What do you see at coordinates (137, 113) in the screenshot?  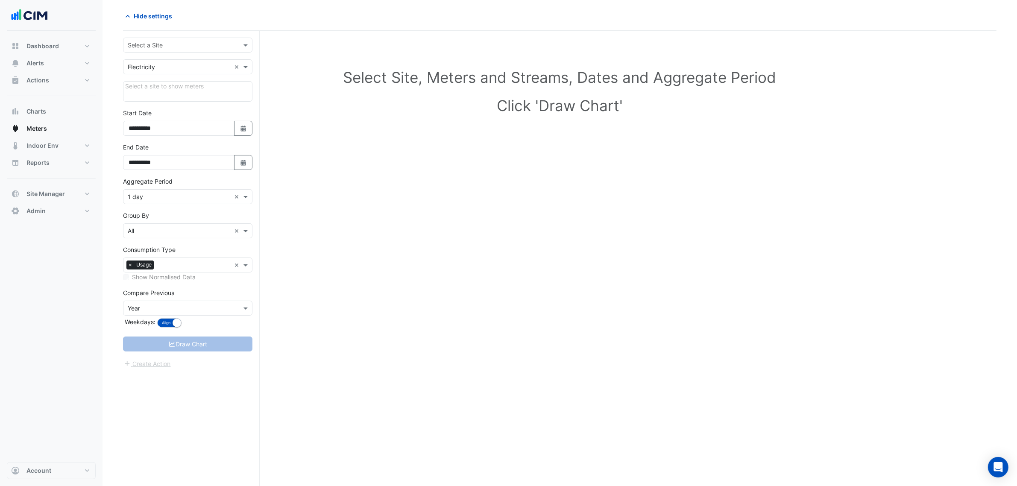 I see `label: Start Date` at bounding box center [137, 113].